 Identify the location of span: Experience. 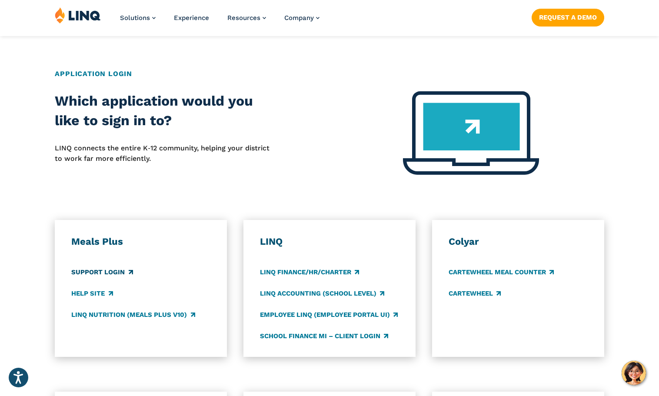
(191, 18).